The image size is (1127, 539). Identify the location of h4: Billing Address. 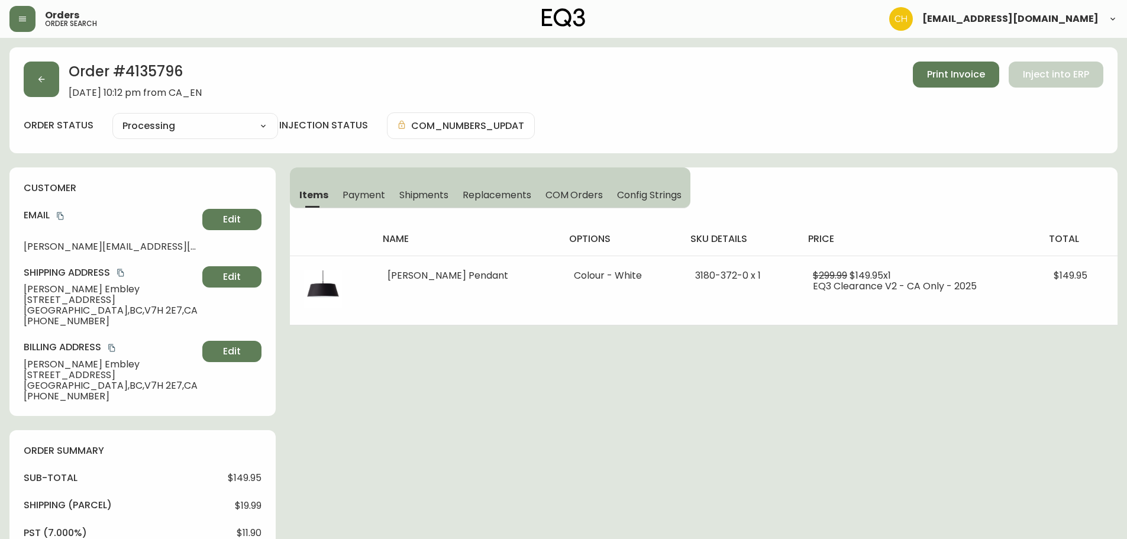
(111, 347).